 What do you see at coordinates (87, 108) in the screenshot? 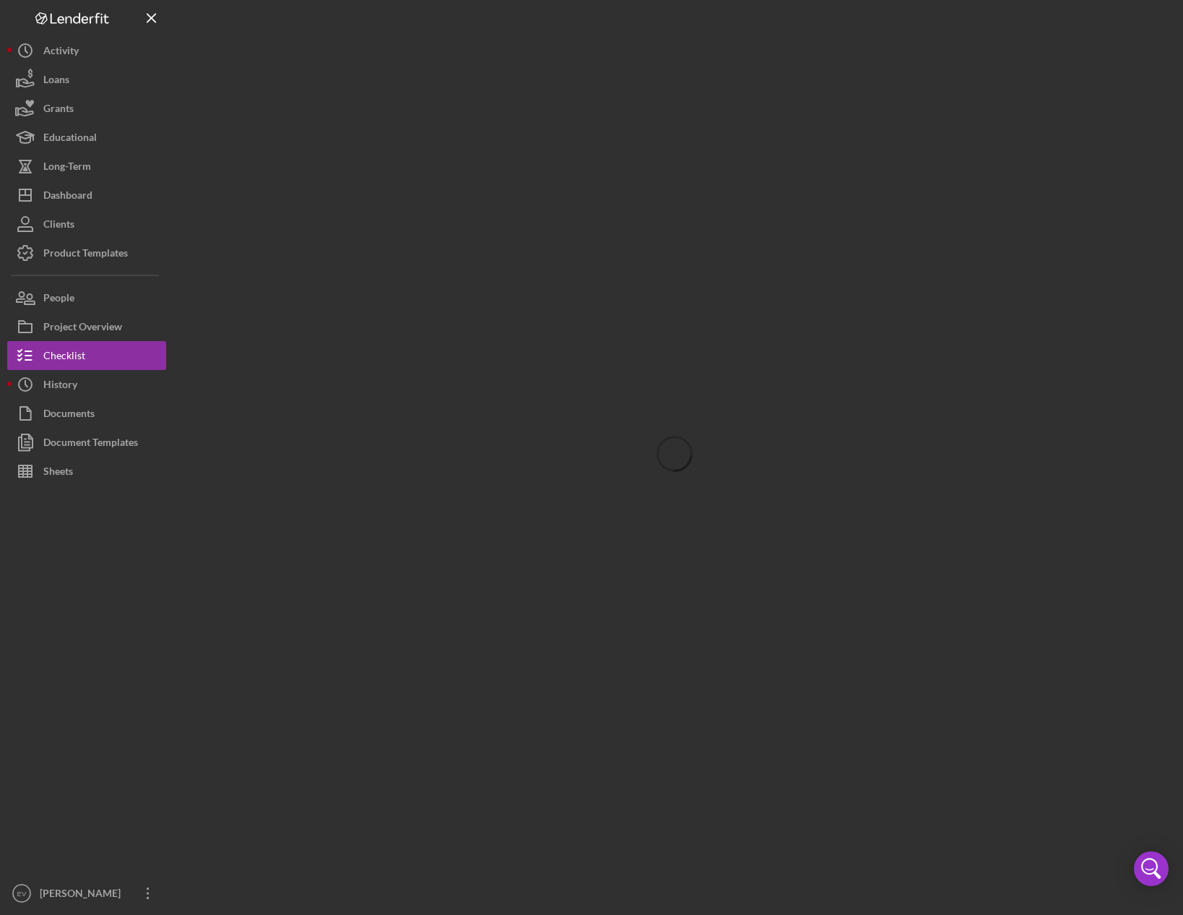
I see `button: Grants` at bounding box center [87, 108].